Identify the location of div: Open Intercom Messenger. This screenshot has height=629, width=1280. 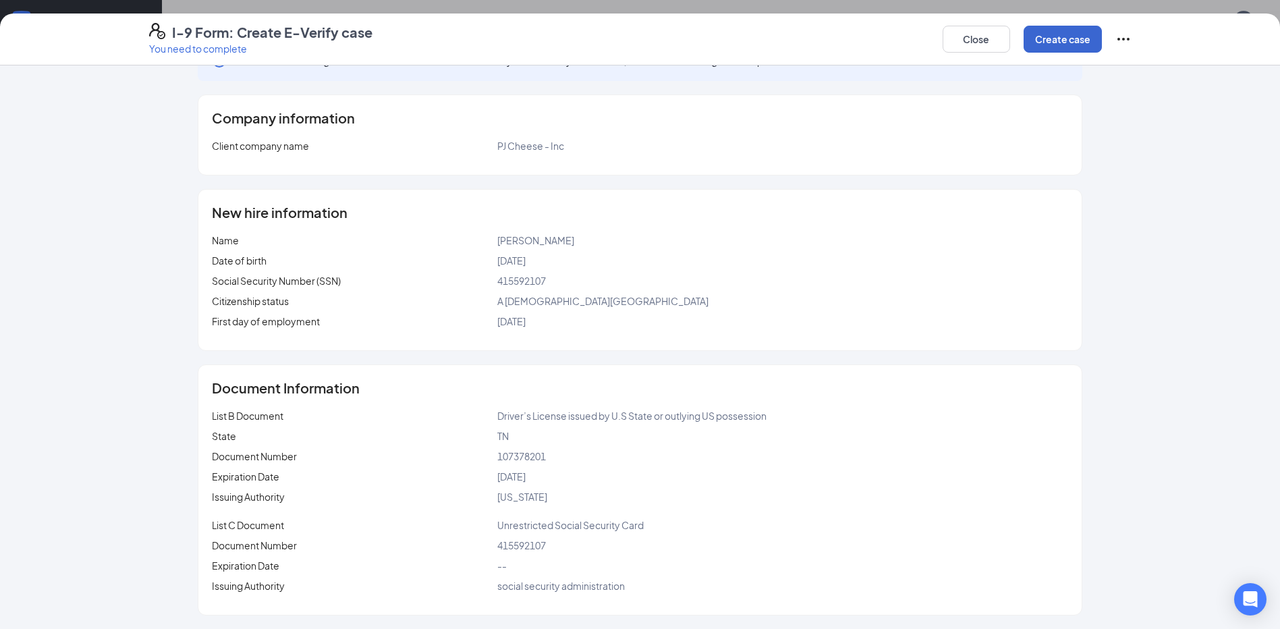
(1251, 599).